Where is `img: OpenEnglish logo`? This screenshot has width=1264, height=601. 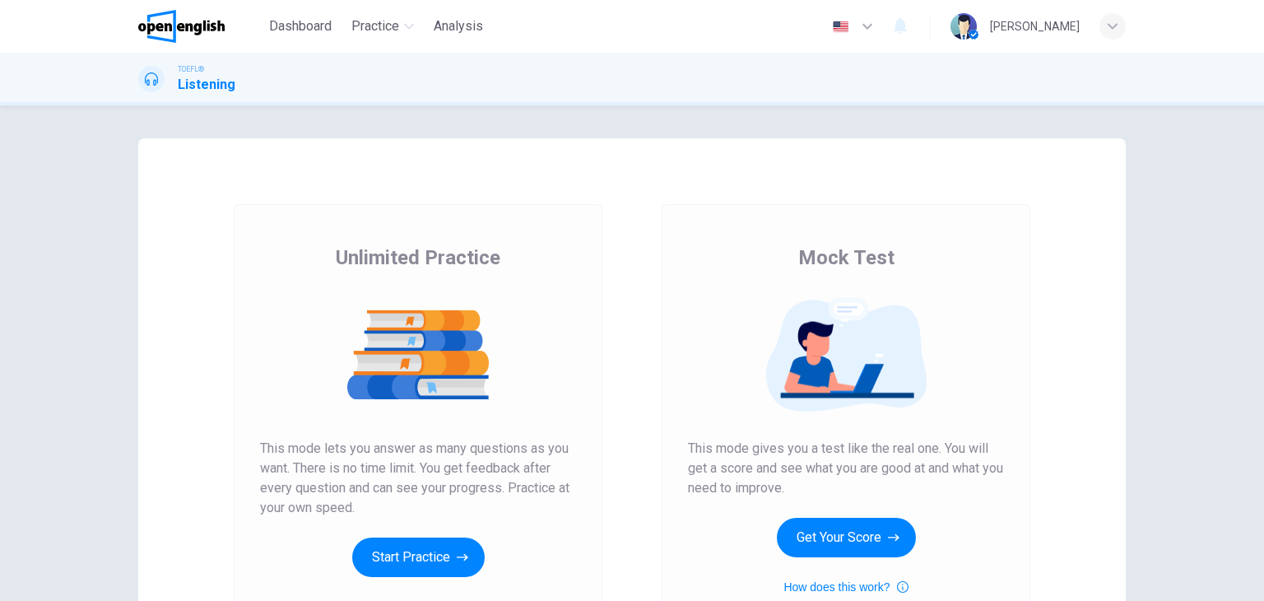 img: OpenEnglish logo is located at coordinates (181, 26).